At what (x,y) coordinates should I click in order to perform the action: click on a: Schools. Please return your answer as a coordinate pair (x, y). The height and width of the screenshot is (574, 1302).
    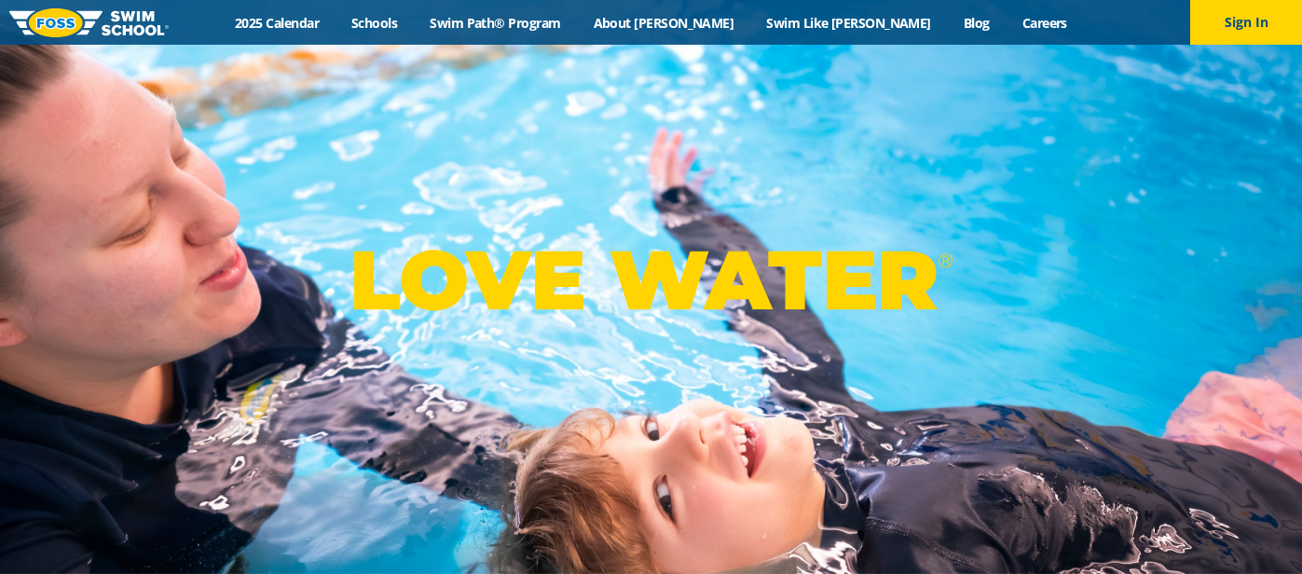
    Looking at the image, I should click on (375, 22).